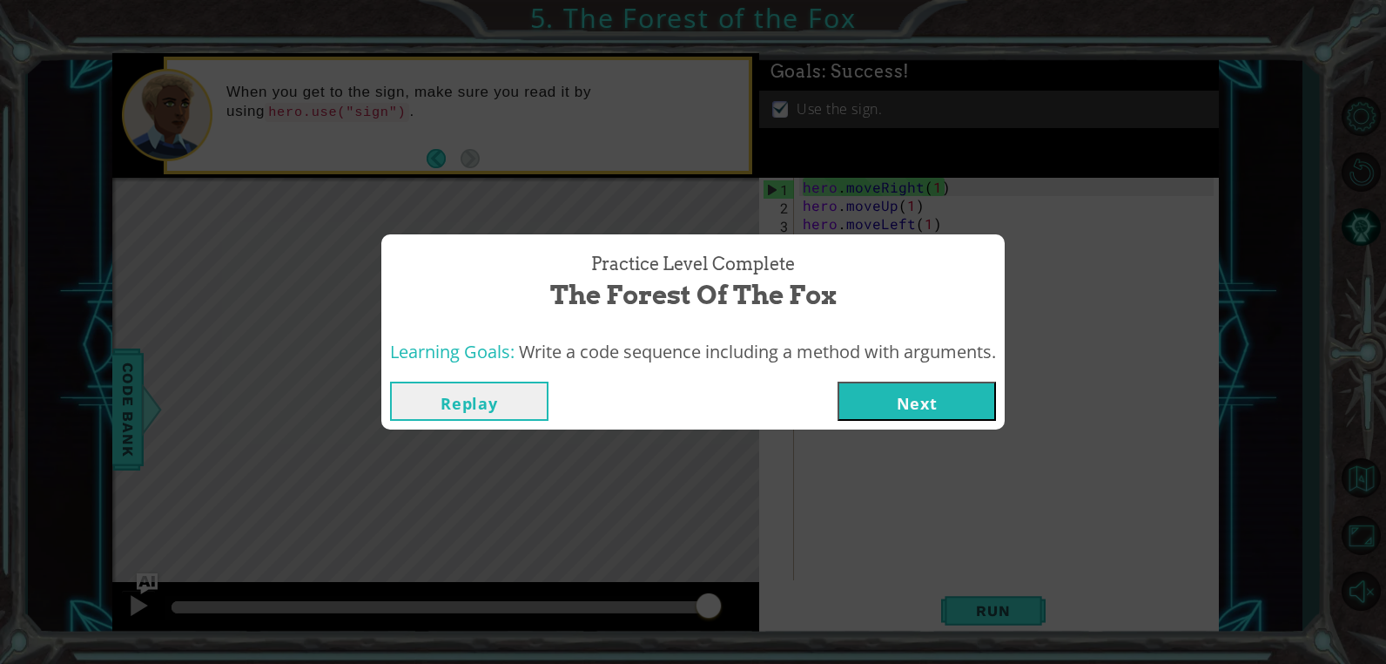 The height and width of the screenshot is (664, 1386). What do you see at coordinates (758, 351) in the screenshot?
I see `span: Write a code sequence including a method with arguments.` at bounding box center [758, 351].